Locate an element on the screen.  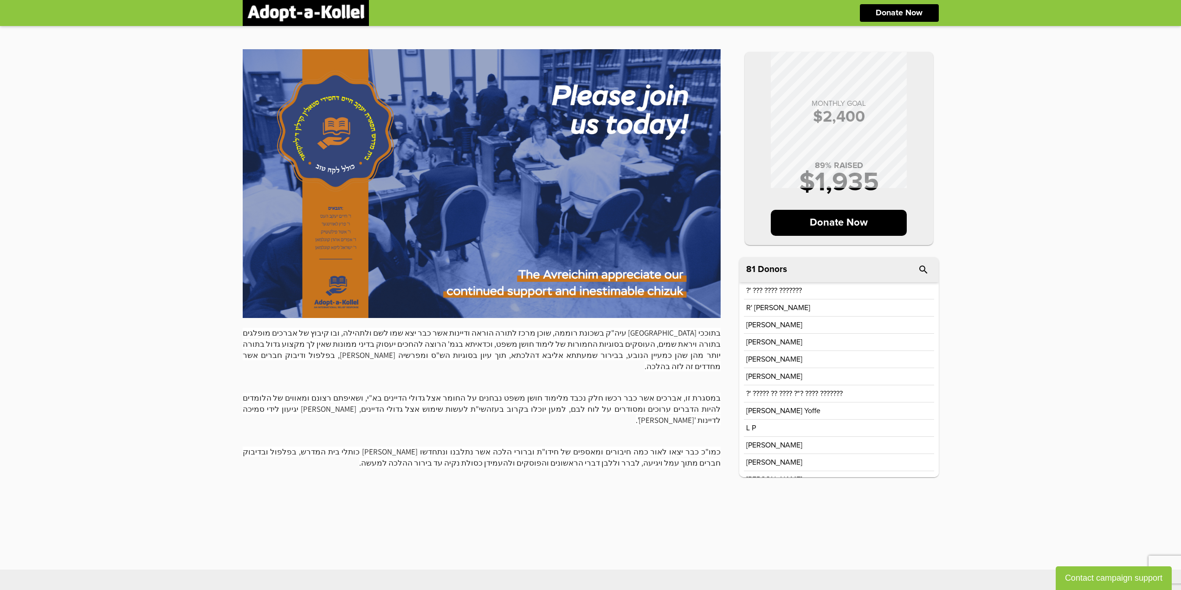
p: Donors is located at coordinates (772, 269).